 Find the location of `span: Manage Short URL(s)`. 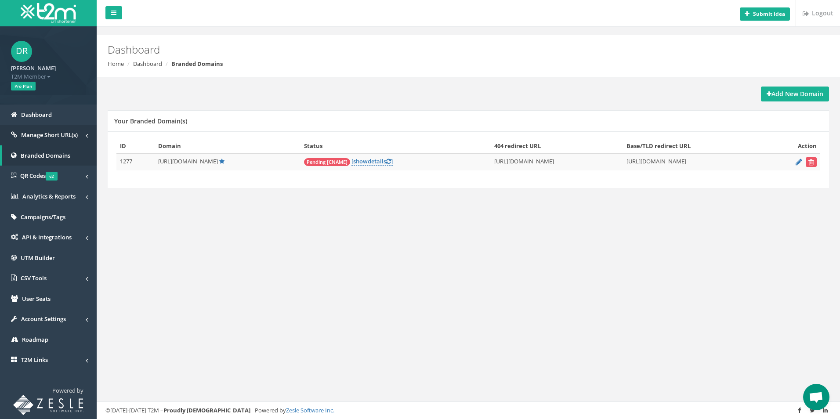

span: Manage Short URL(s) is located at coordinates (49, 135).